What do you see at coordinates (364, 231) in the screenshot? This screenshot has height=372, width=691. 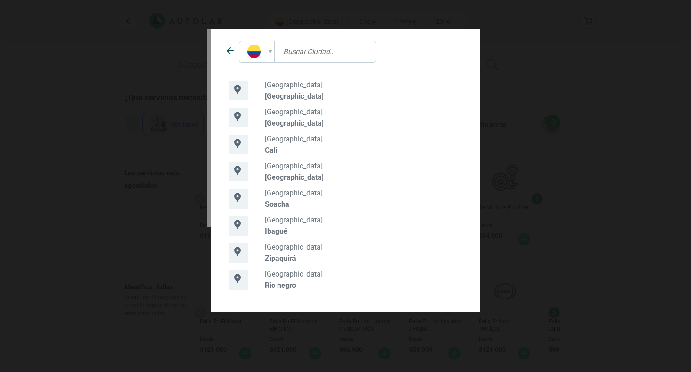 I see `p: Ibagué` at bounding box center [364, 231].